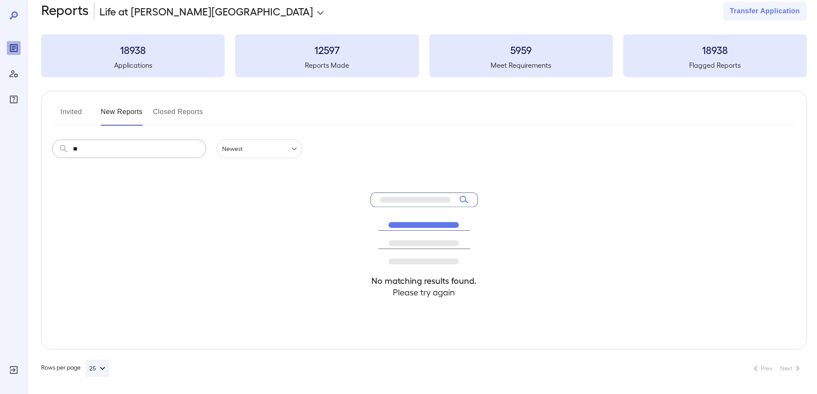 The height and width of the screenshot is (394, 817). What do you see at coordinates (424, 280) in the screenshot?
I see `h4: No matching results found.` at bounding box center [424, 280].